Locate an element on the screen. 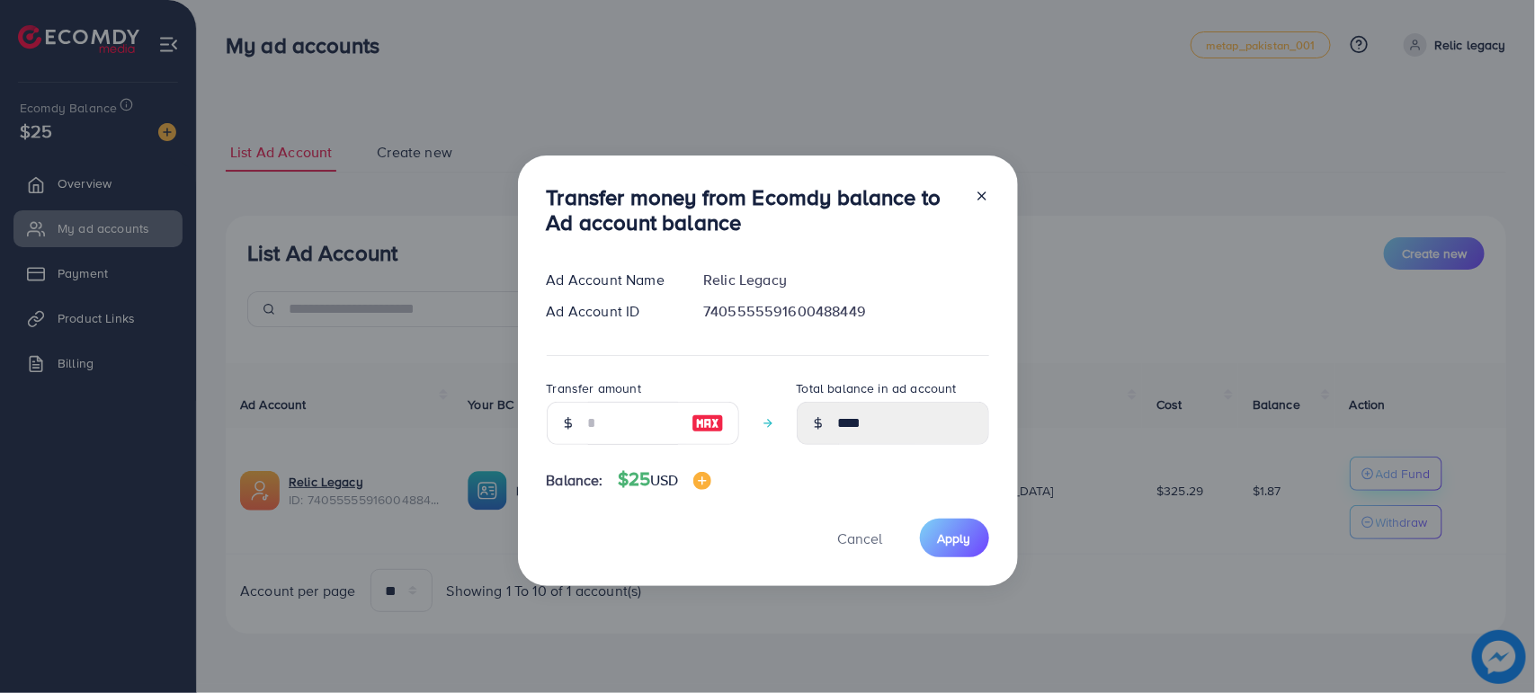  button: Cancel is located at coordinates (861, 538).